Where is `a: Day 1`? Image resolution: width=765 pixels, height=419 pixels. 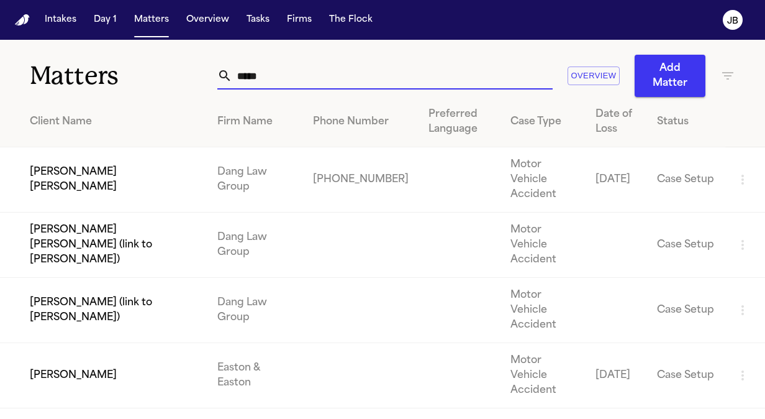 a: Day 1 is located at coordinates (105, 20).